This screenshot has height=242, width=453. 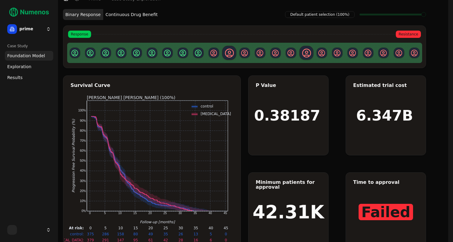 What do you see at coordinates (320, 15) in the screenshot?
I see `span: Default patient selection (100%)` at bounding box center [320, 15].